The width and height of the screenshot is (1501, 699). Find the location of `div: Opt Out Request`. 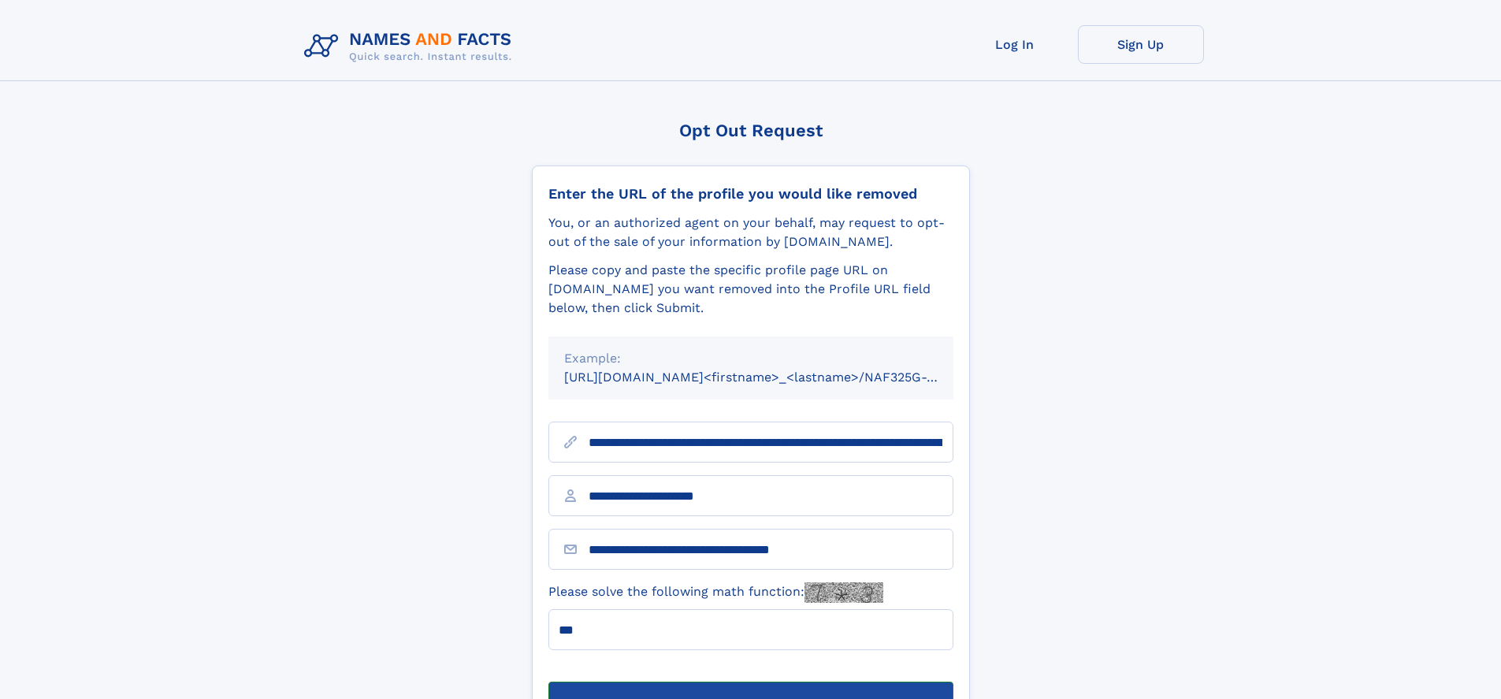

div: Opt Out Request is located at coordinates (751, 130).